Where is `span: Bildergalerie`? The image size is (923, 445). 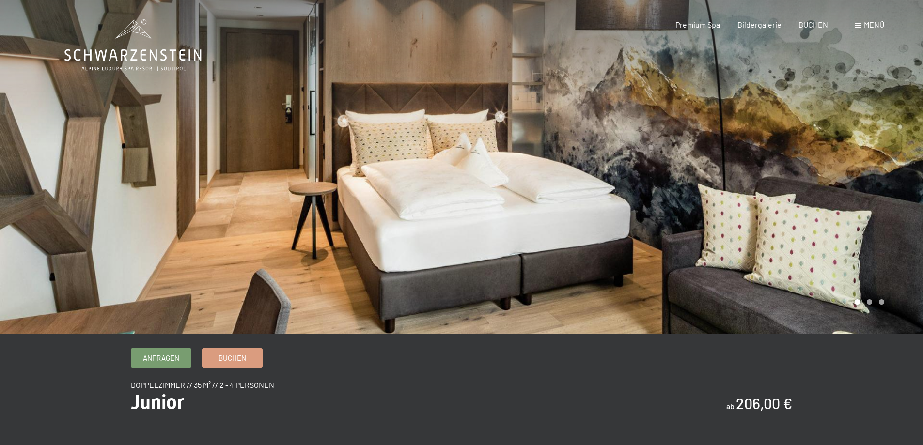
span: Bildergalerie is located at coordinates (760, 24).